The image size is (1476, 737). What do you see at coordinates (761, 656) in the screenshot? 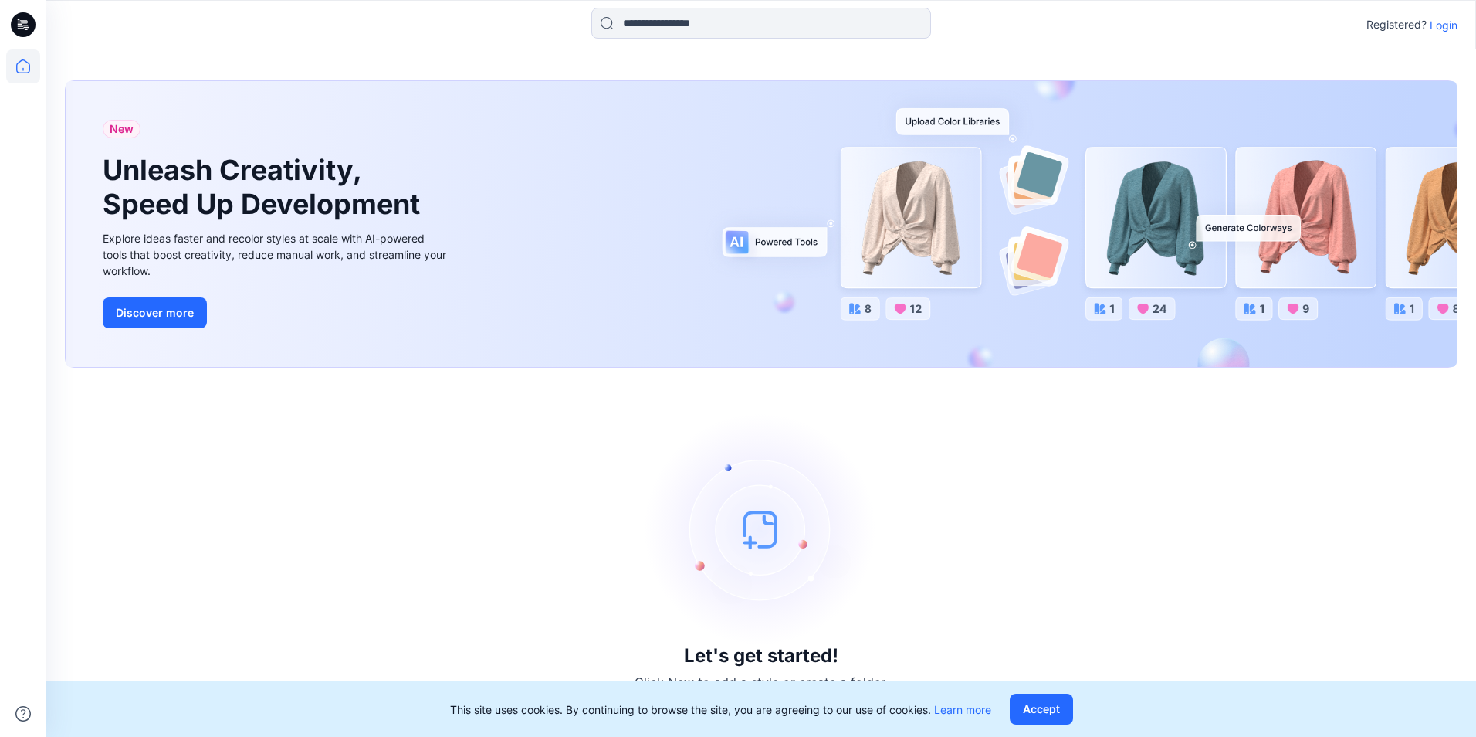
I see `h3: Let's get started!` at bounding box center [761, 656].